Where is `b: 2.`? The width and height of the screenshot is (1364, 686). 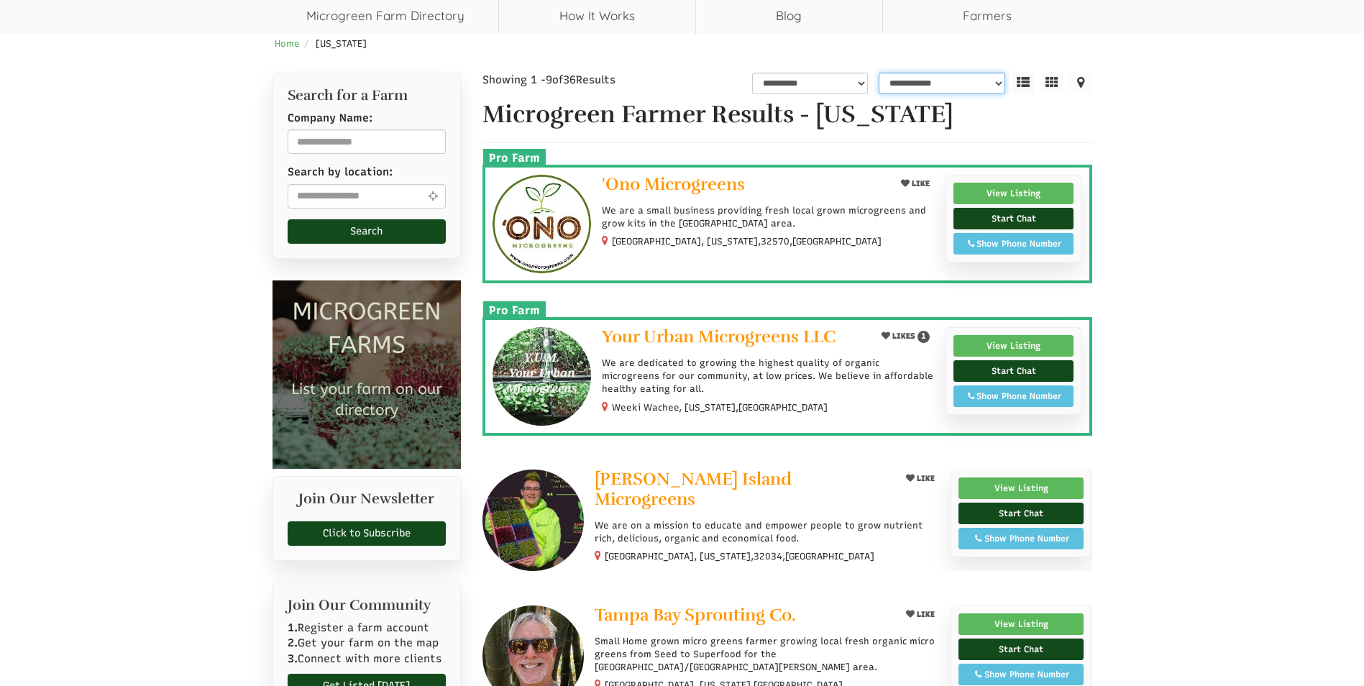 b: 2. is located at coordinates (293, 643).